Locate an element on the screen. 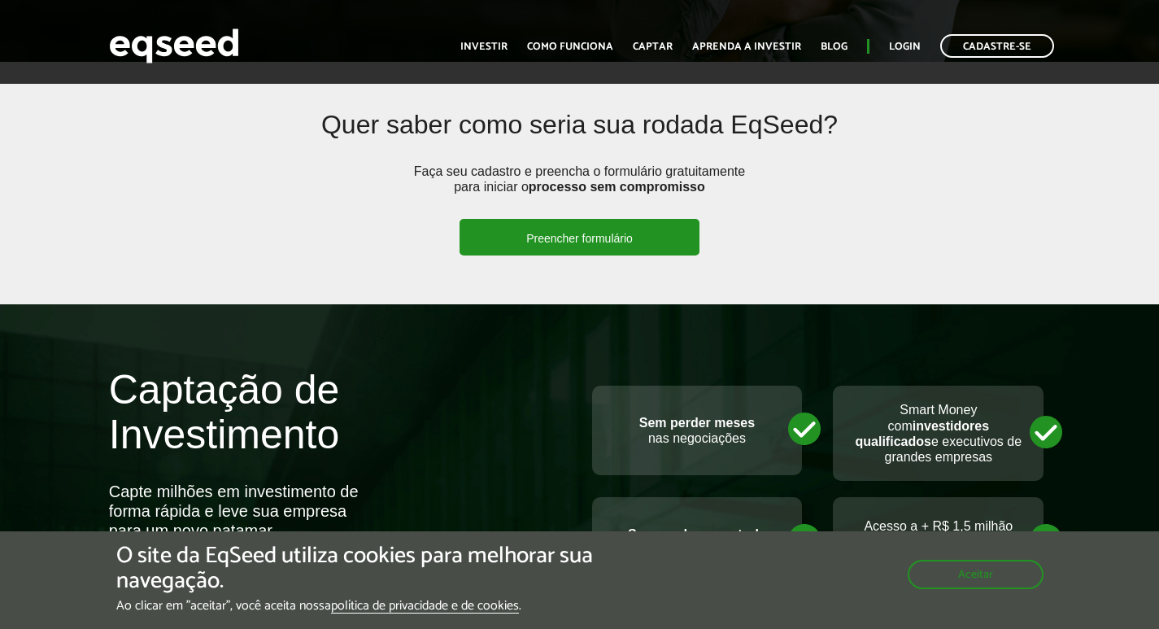 The height and width of the screenshot is (629, 1159). img: EqSeed is located at coordinates (174, 46).